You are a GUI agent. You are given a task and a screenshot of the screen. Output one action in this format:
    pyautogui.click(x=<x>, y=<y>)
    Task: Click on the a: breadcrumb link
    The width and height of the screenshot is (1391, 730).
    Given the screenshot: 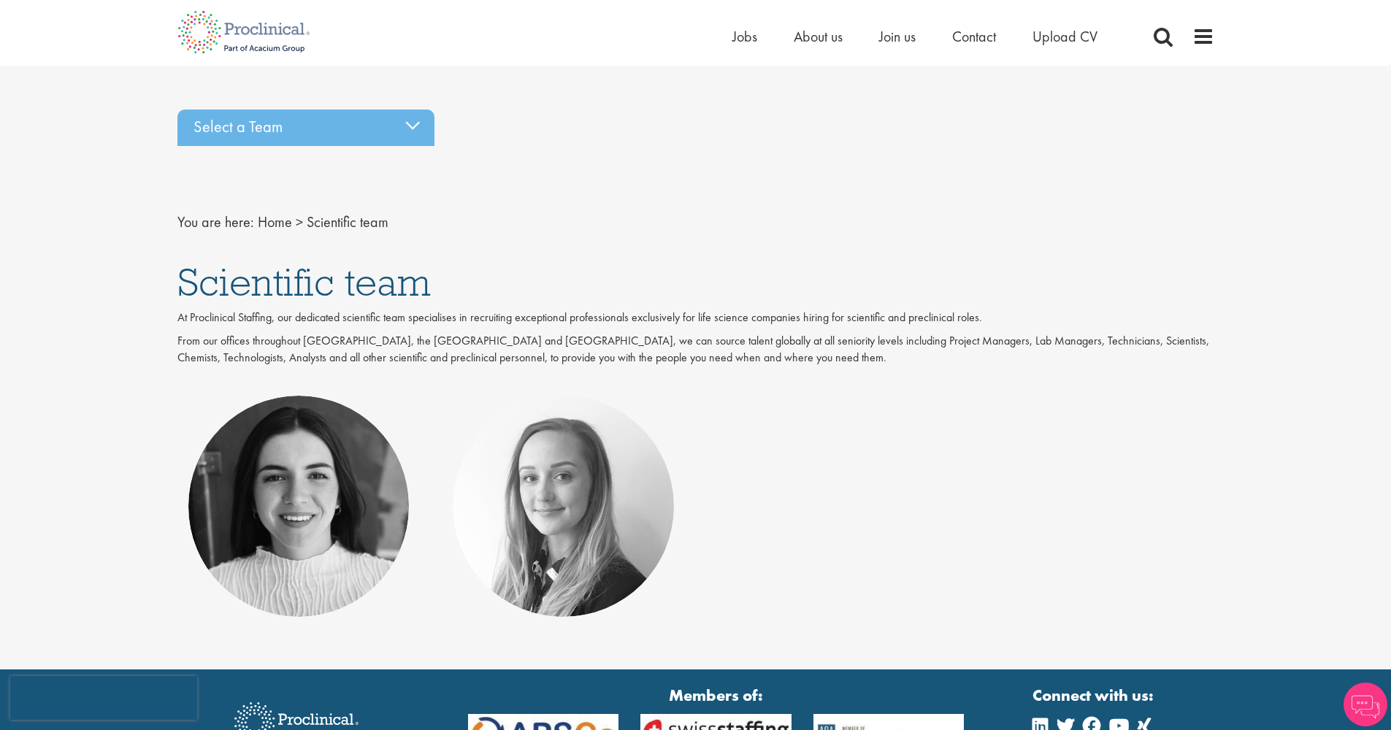 What is the action you would take?
    pyautogui.click(x=274, y=222)
    